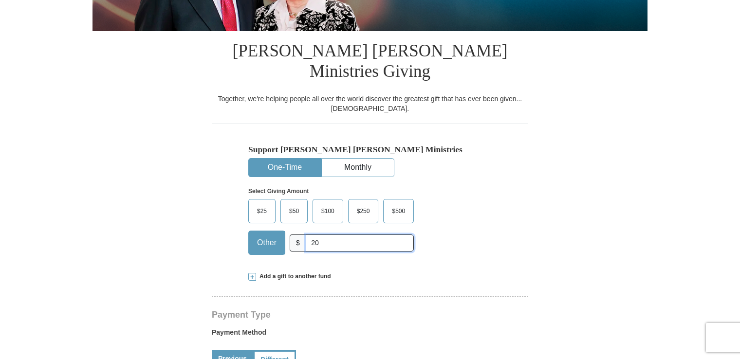  Describe the element at coordinates (360, 243) in the screenshot. I see `input: Other Amount` at that location.